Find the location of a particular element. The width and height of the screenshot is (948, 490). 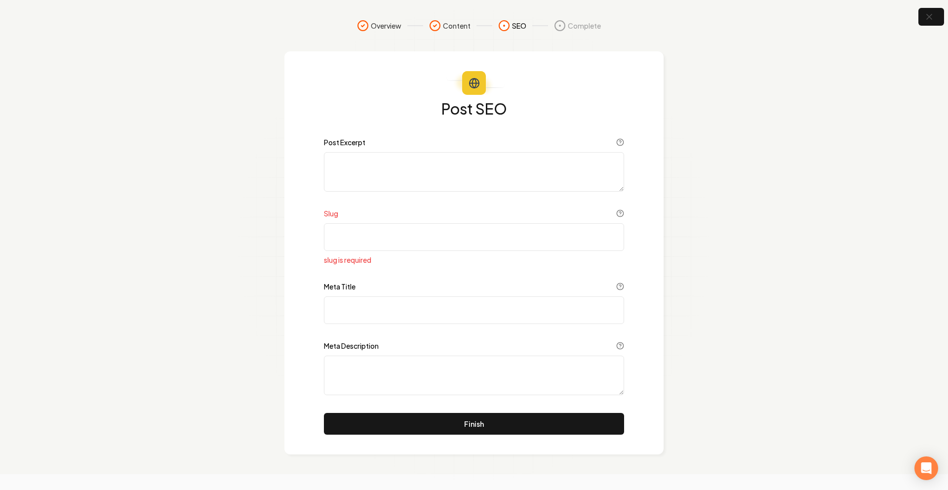

label: Post Excerpt is located at coordinates (345, 142).